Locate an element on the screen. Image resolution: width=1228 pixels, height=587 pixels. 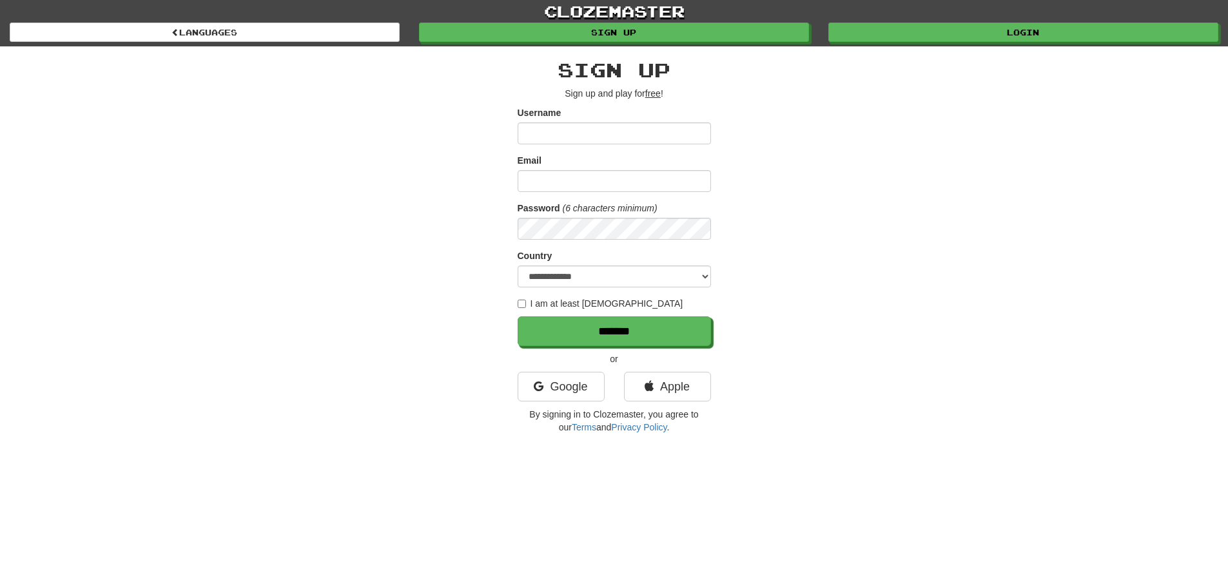
a: Apple is located at coordinates (667, 387).